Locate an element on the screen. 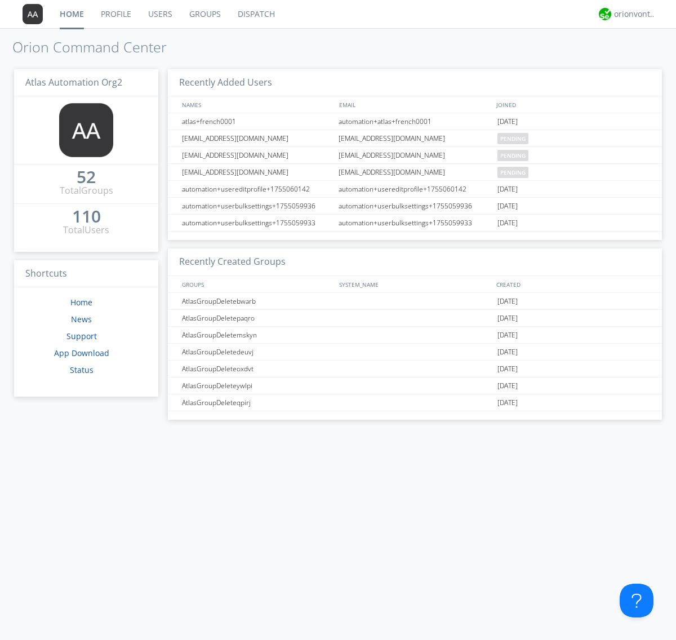 Image resolution: width=676 pixels, height=640 pixels. a: Home is located at coordinates (81, 302).